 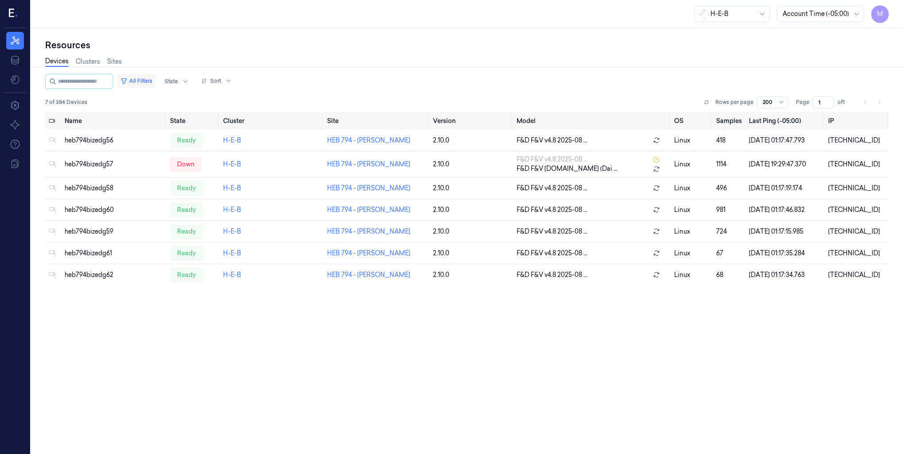 I want to click on th: Name, so click(x=114, y=121).